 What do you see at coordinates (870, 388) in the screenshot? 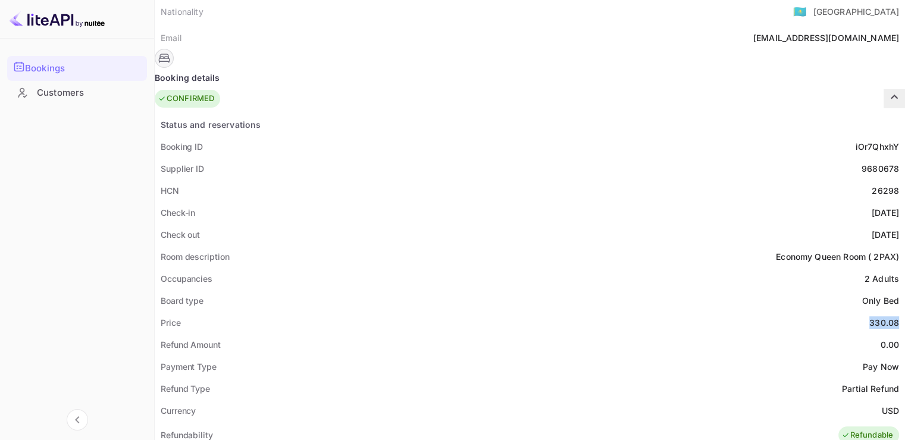
I see `ya-tr-span: Partial Refund` at bounding box center [870, 388].